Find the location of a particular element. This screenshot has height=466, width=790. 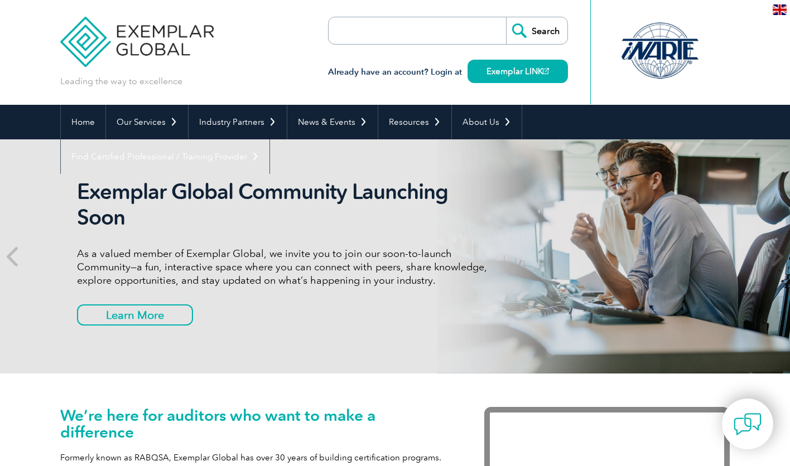

a: Find Certified Professional / Training Provider is located at coordinates (165, 157).